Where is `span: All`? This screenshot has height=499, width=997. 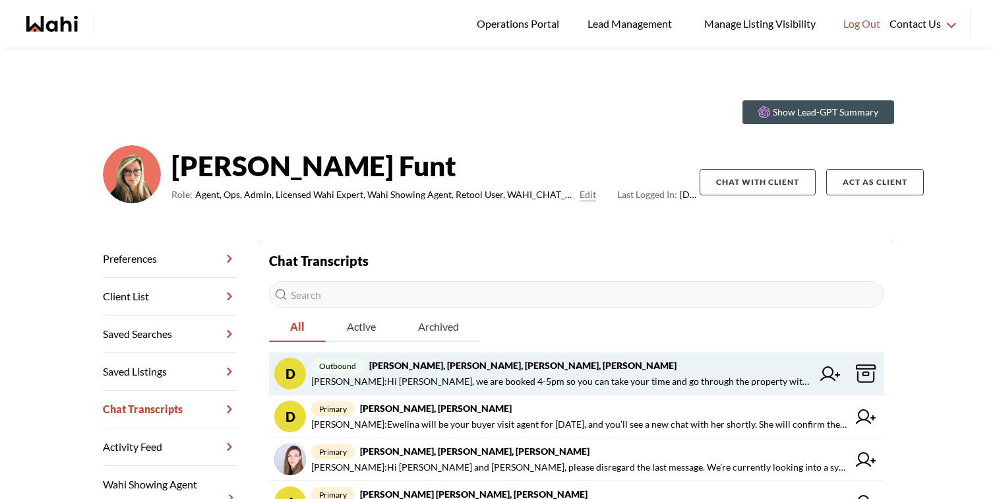 span: All is located at coordinates (297, 326).